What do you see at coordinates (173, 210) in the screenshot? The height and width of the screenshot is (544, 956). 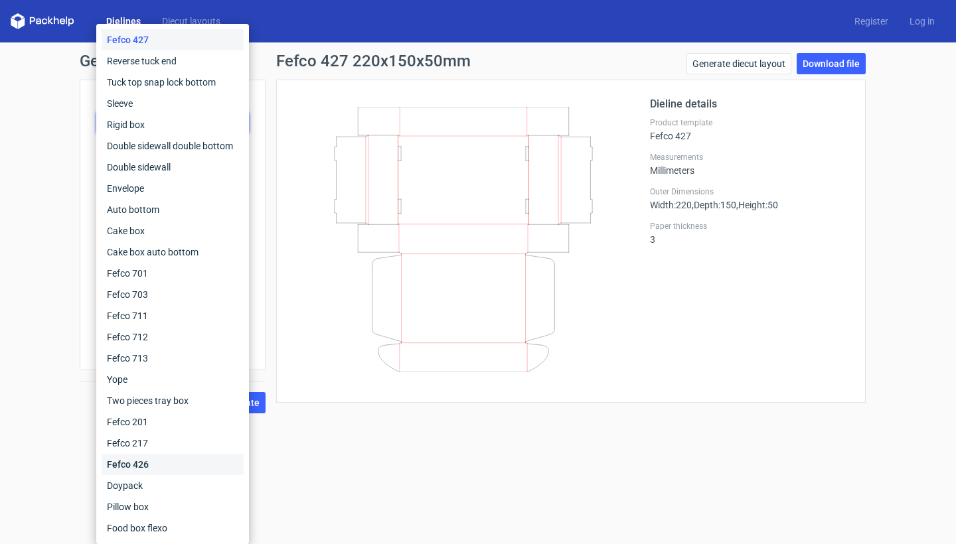 I see `div: Auto bottom` at bounding box center [173, 210].